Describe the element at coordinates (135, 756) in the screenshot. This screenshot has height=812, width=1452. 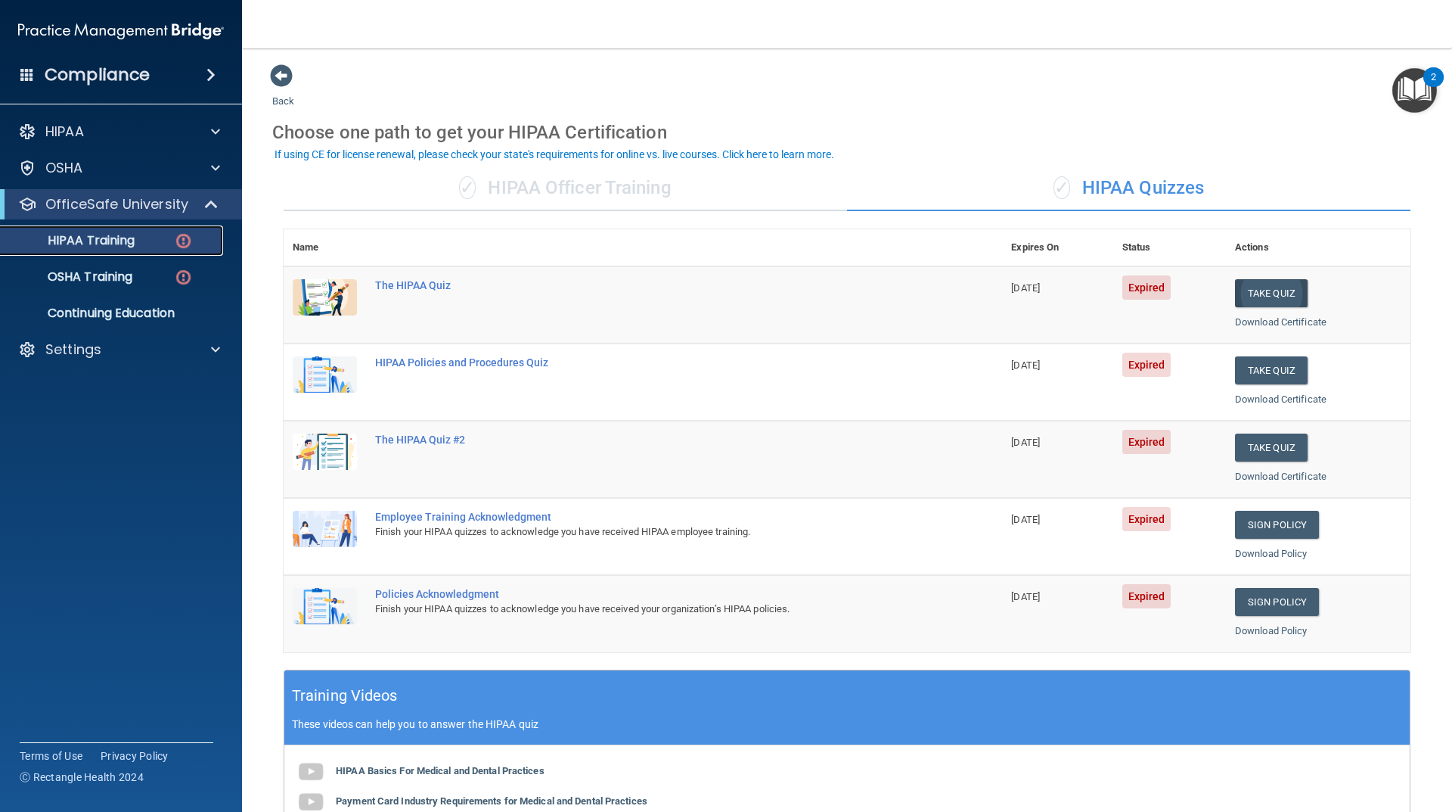
I see `a: Privacy Policy` at that location.